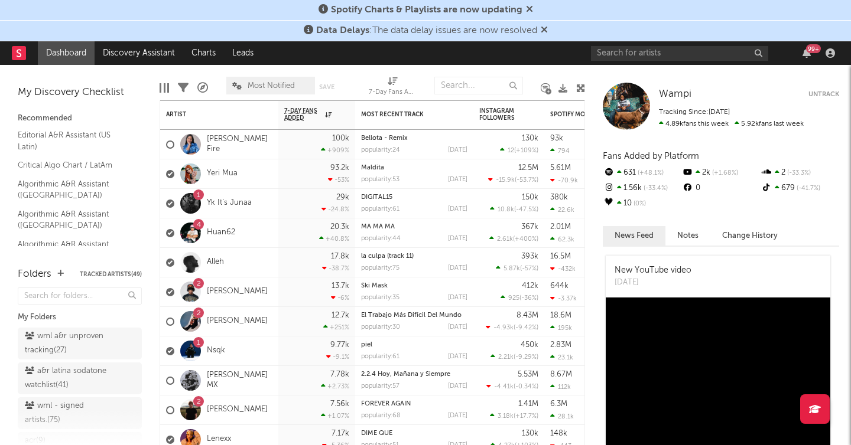 The height and width of the screenshot is (445, 851). I want to click on div: 130k, so click(530, 138).